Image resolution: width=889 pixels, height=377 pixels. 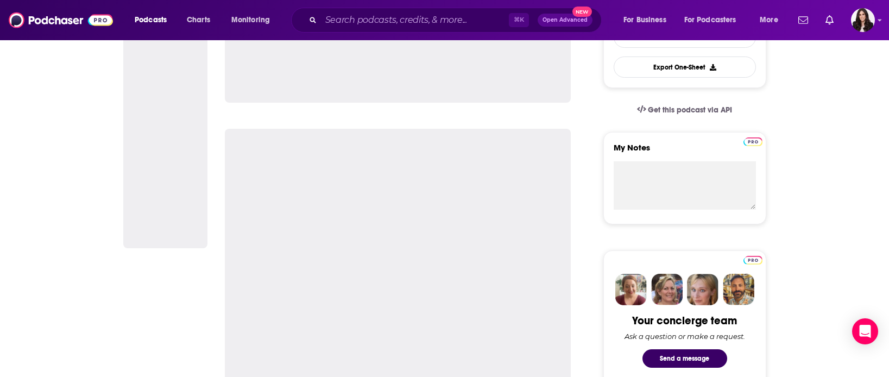 I want to click on span: New, so click(x=582, y=11).